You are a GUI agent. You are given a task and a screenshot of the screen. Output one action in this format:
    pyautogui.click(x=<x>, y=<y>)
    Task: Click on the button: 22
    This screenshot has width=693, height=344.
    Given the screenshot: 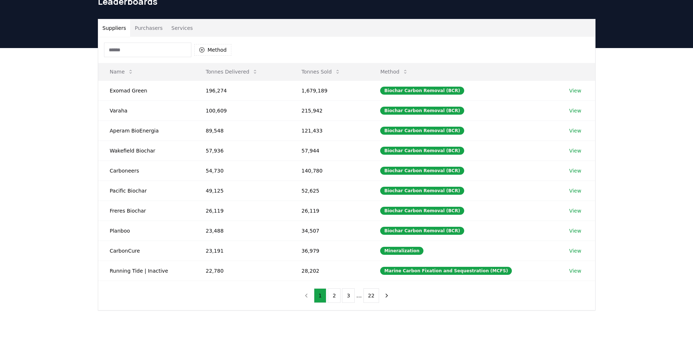 What is the action you would take?
    pyautogui.click(x=371, y=295)
    